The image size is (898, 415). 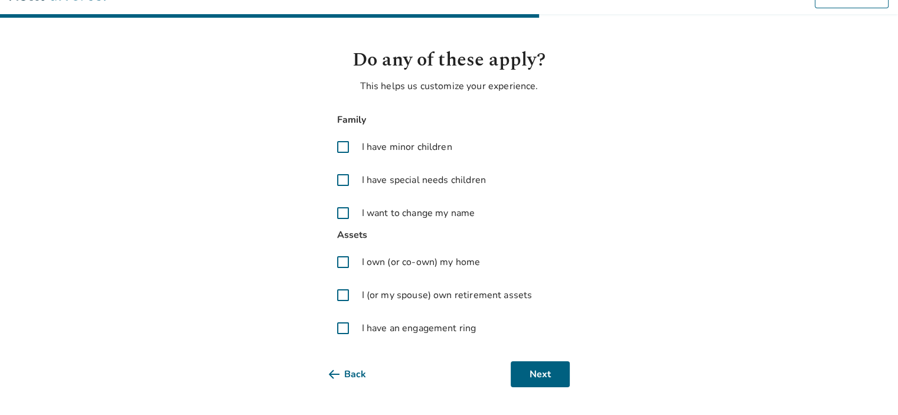 What do you see at coordinates (357, 374) in the screenshot?
I see `button: Back` at bounding box center [357, 374].